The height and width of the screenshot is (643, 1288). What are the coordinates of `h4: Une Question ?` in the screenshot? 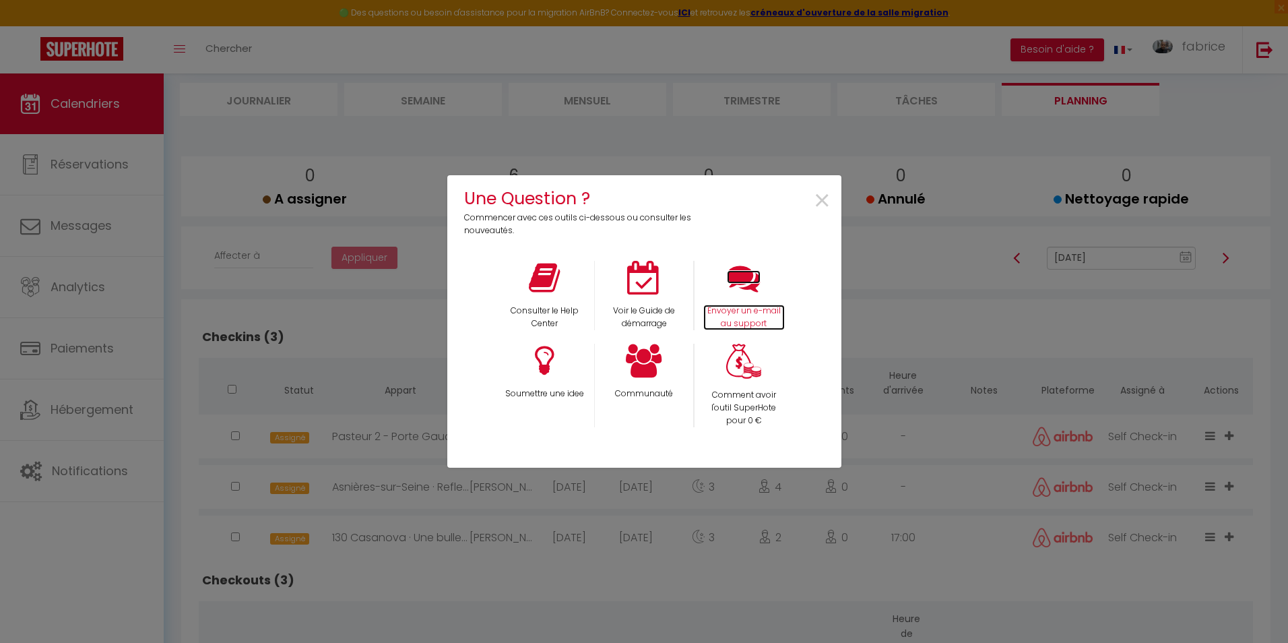 It's located at (582, 198).